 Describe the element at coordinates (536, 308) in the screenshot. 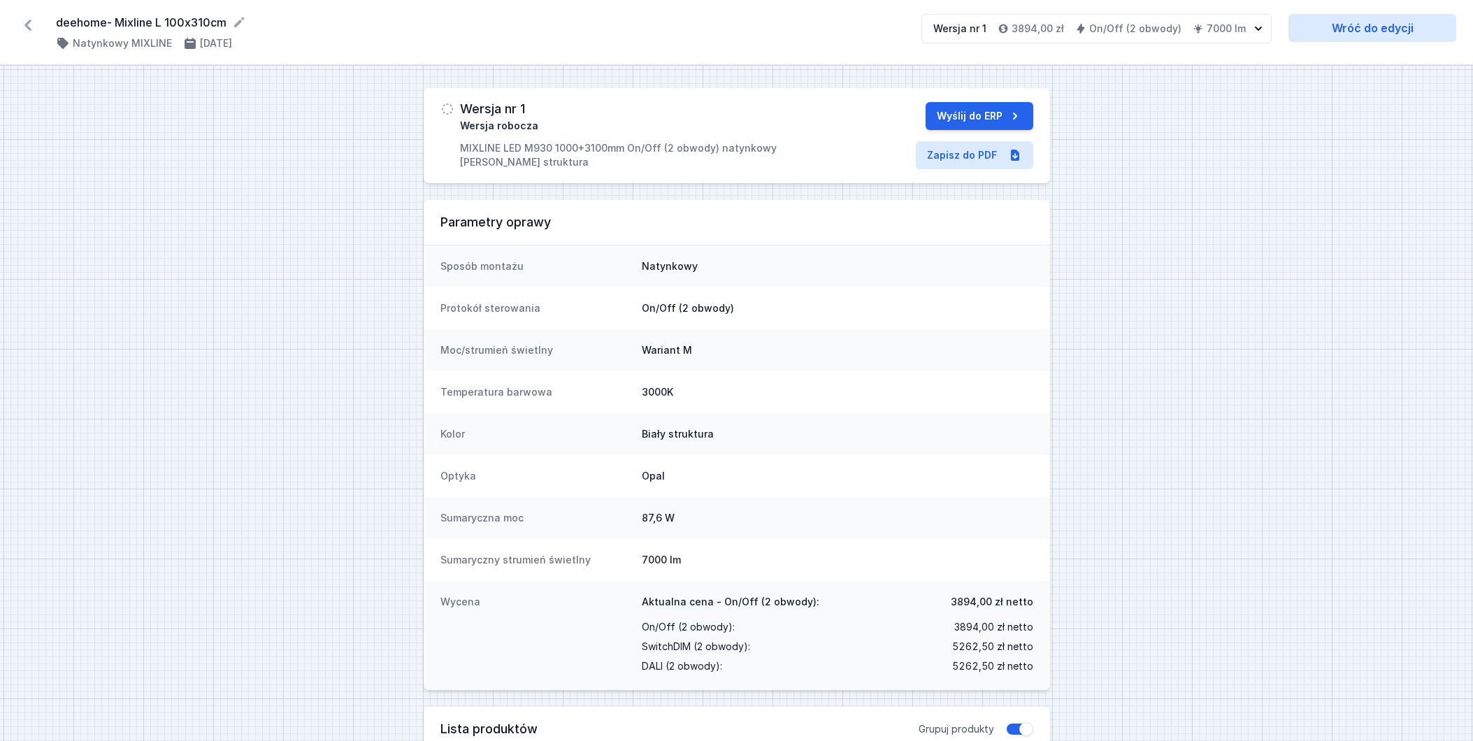

I see `dt: Protokół sterowania` at that location.